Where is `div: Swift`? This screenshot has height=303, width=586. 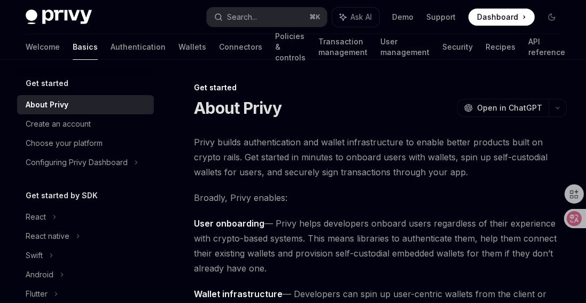 div: Swift is located at coordinates (34, 255).